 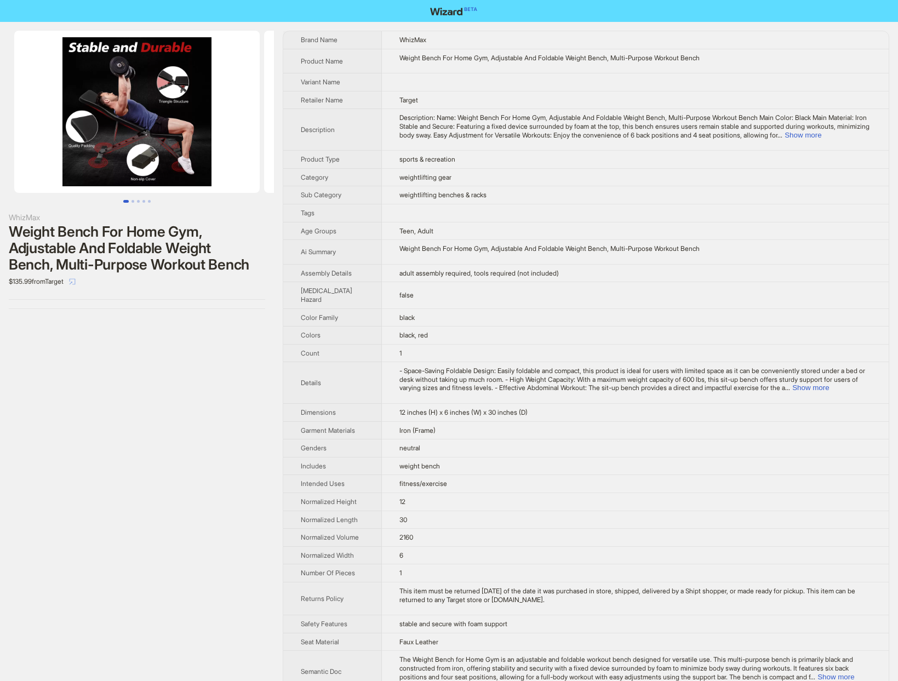 What do you see at coordinates (321, 82) in the screenshot?
I see `span: Variant Name` at bounding box center [321, 82].